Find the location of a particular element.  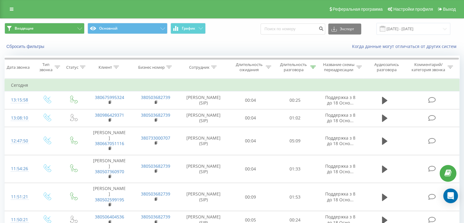

div: 11:51:21 is located at coordinates (19, 196).